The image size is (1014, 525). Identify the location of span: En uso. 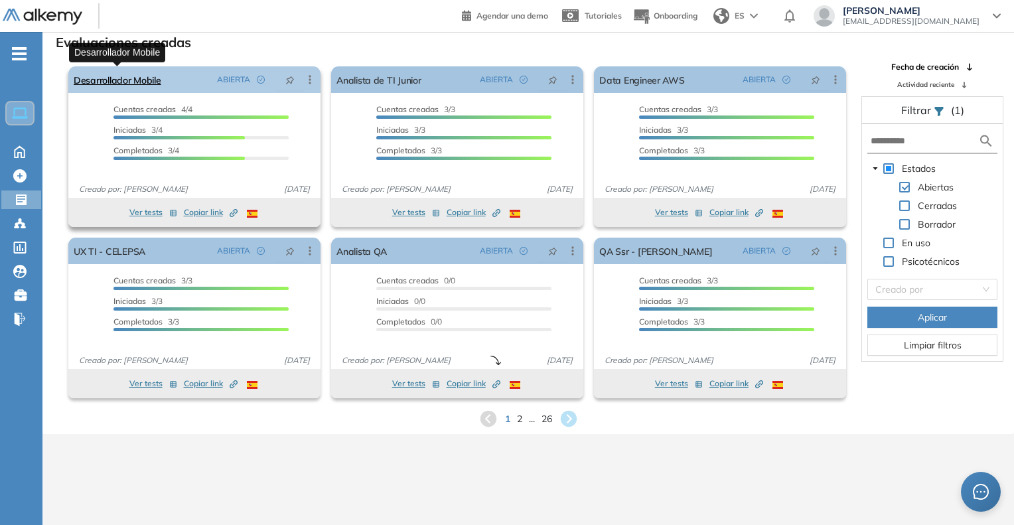
(915, 243).